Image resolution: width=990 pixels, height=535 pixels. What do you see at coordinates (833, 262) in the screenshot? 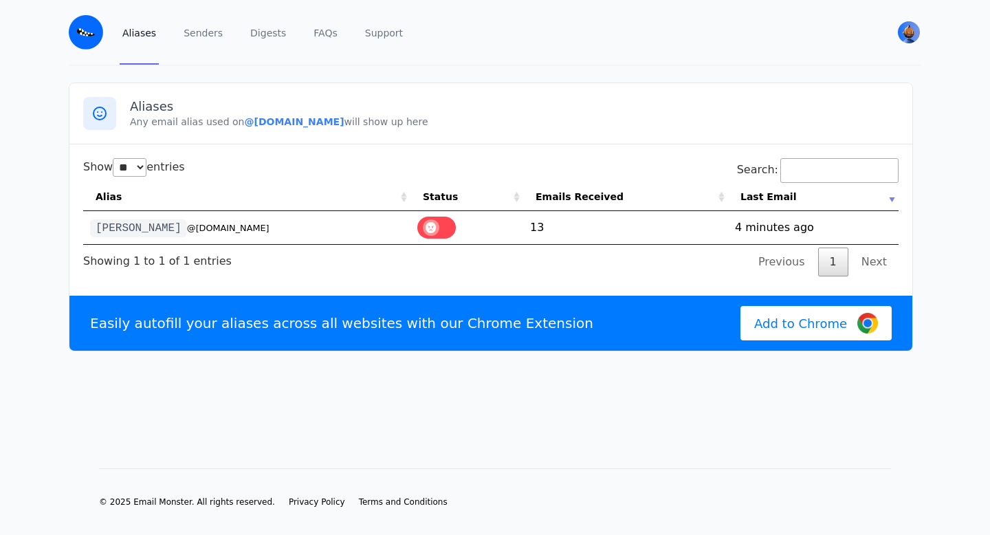
I see `a: 1` at bounding box center [833, 262].